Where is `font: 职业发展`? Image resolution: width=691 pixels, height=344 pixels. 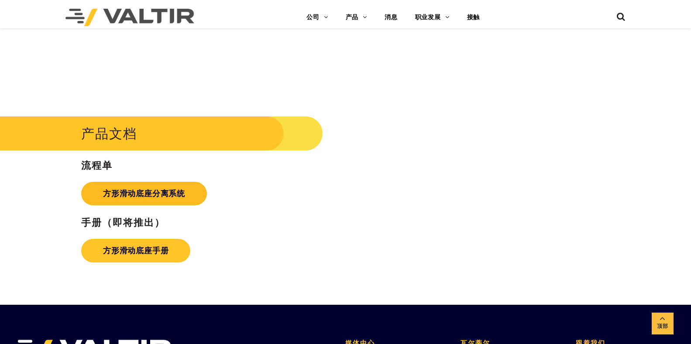
font: 职业发展 is located at coordinates (428, 17).